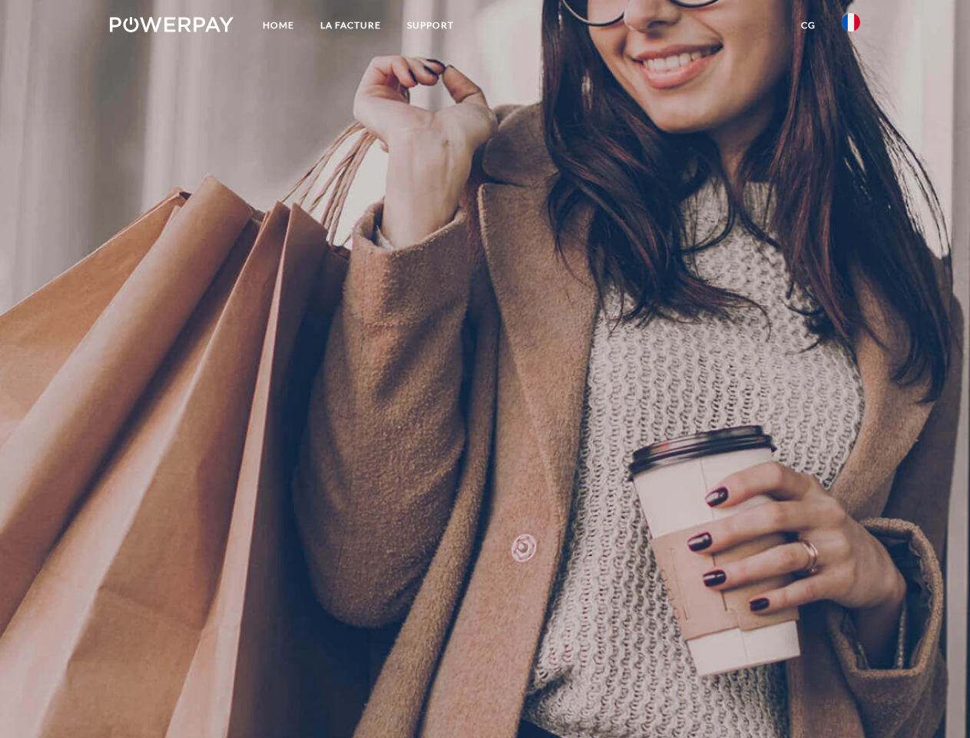 This screenshot has height=738, width=970. What do you see at coordinates (171, 25) in the screenshot?
I see `img: logo-powerpay-white.svg` at bounding box center [171, 25].